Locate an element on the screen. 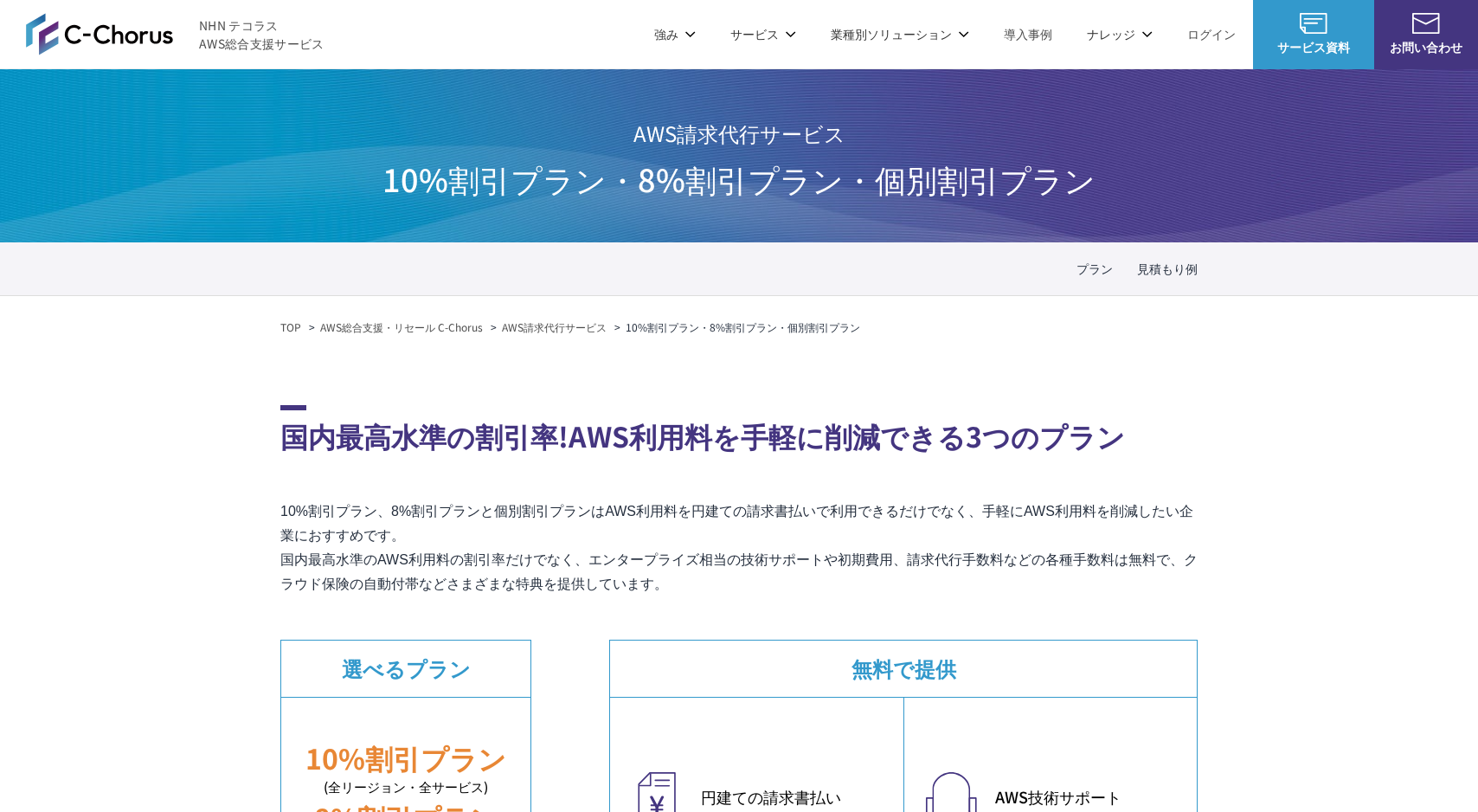  em: 円建ての請求書払い is located at coordinates (794, 796).